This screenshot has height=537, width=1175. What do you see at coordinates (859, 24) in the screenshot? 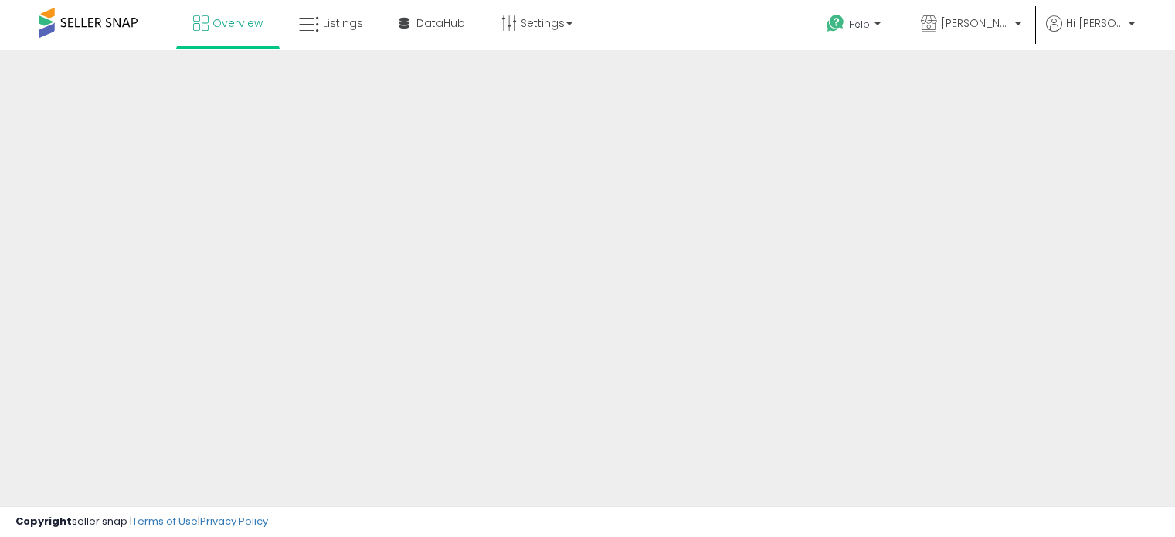
I see `span: Help` at bounding box center [859, 24].